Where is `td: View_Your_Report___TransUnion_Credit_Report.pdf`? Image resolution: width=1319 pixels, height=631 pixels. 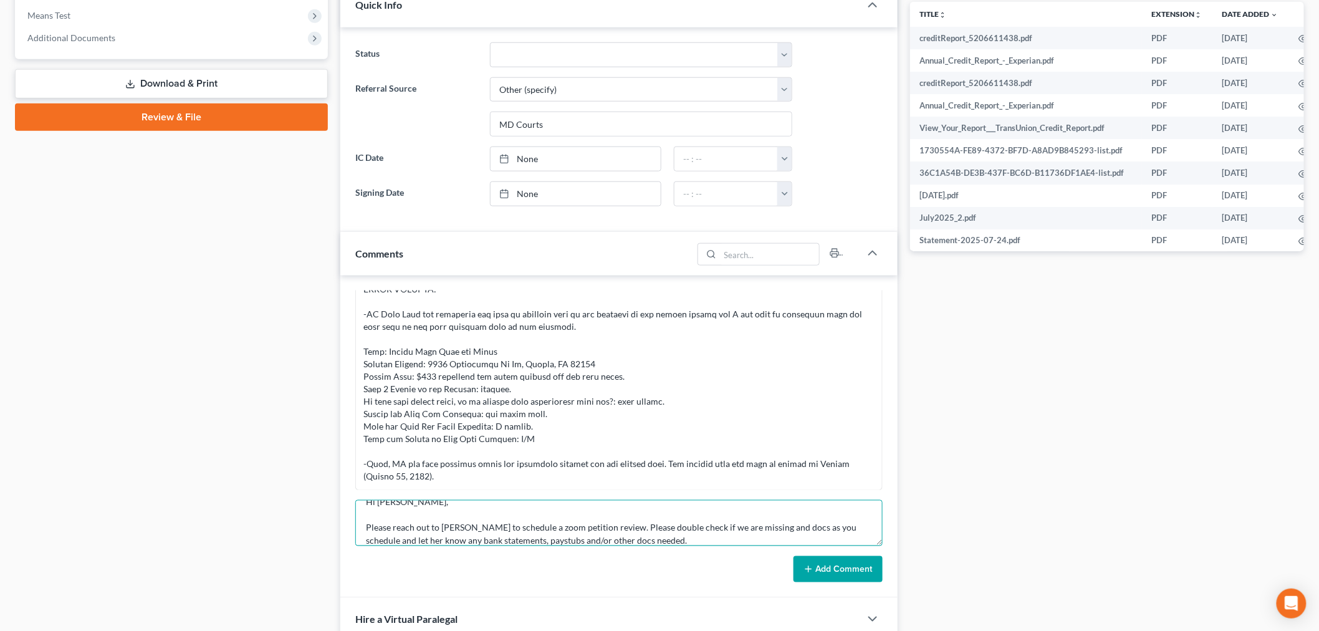 td: View_Your_Report___TransUnion_Credit_Report.pdf is located at coordinates (1026, 128).